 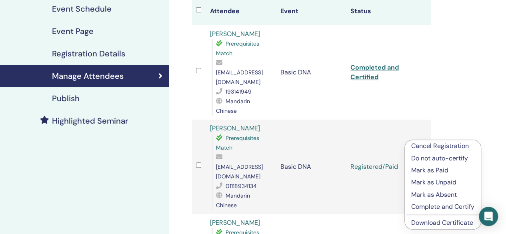 What do you see at coordinates (374, 72) in the screenshot?
I see `a: Completed and Certified` at bounding box center [374, 72].